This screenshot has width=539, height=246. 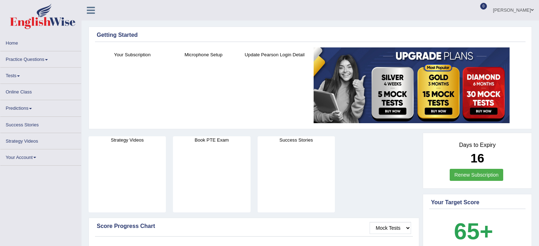 I want to click on a: Home, so click(x=41, y=42).